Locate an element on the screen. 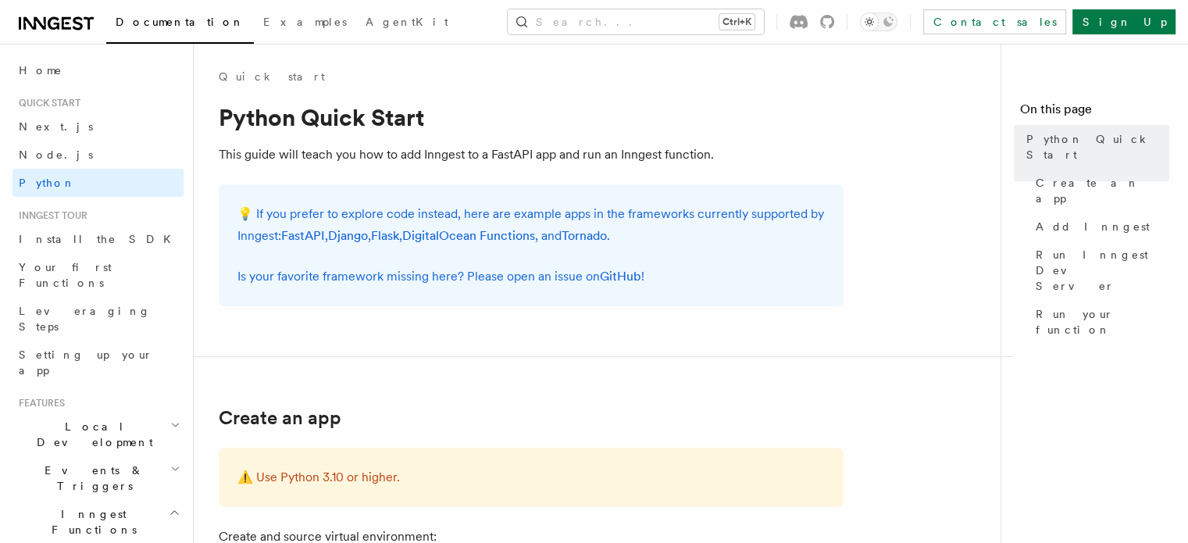  a: Run Inngest Dev Server is located at coordinates (1099, 270).